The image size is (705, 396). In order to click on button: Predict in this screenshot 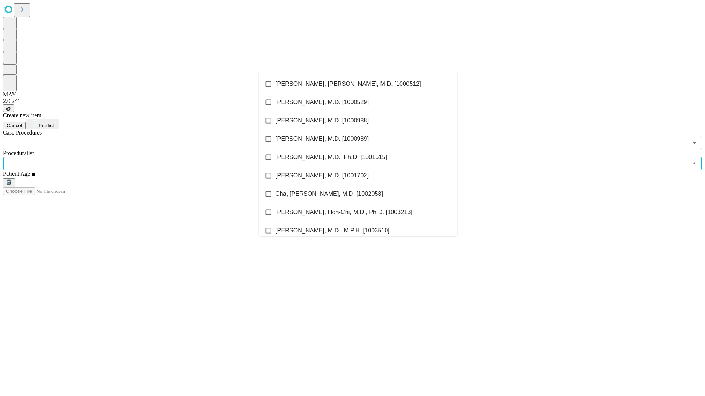, I will do `click(43, 124)`.